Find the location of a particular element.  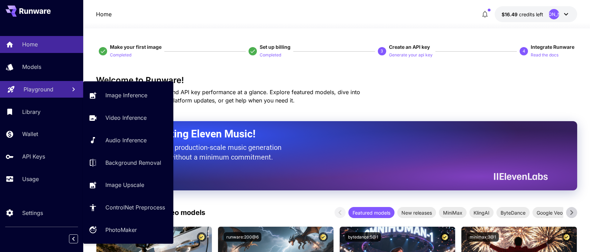

p: ControlNet Preprocess is located at coordinates (135, 208).